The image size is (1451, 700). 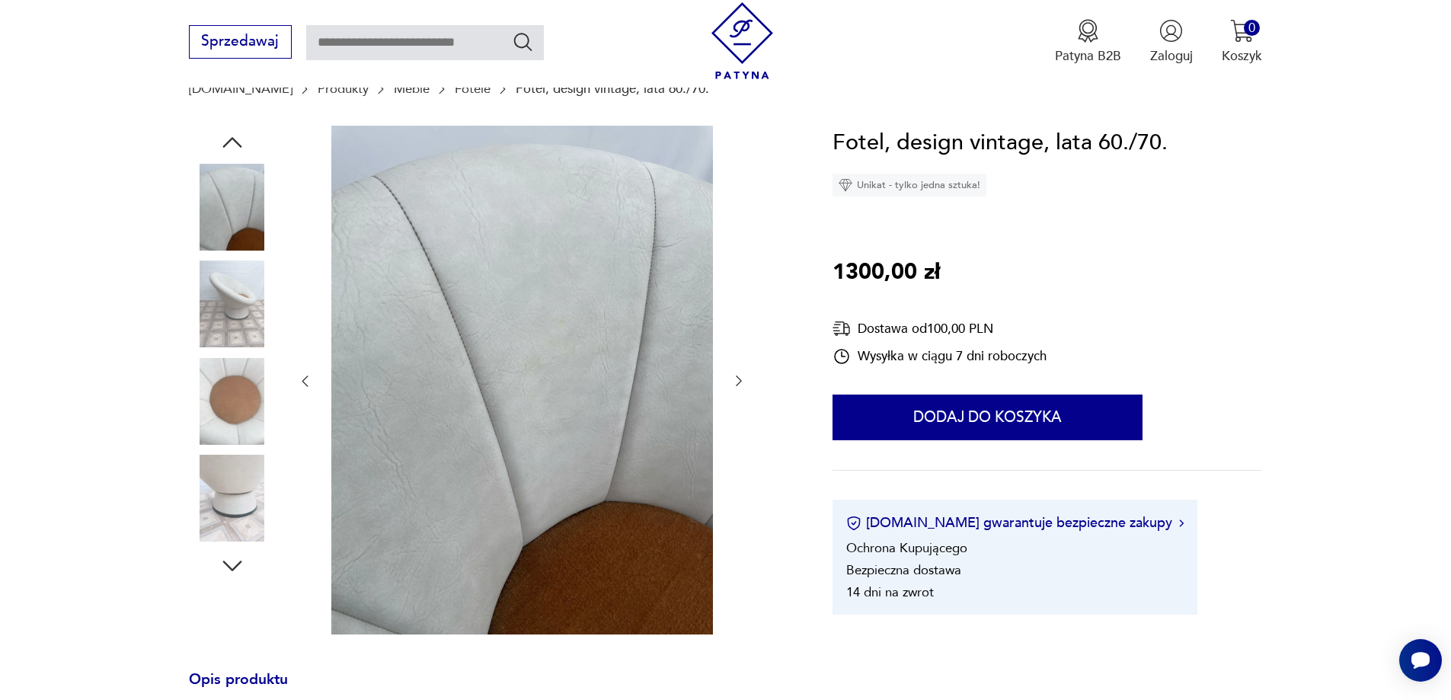 I want to click on img: Ikona strzałki w prawo, so click(x=1181, y=523).